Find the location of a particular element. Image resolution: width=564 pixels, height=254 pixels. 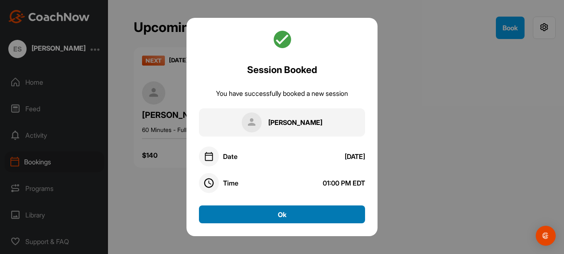

img: date is located at coordinates (209, 157).